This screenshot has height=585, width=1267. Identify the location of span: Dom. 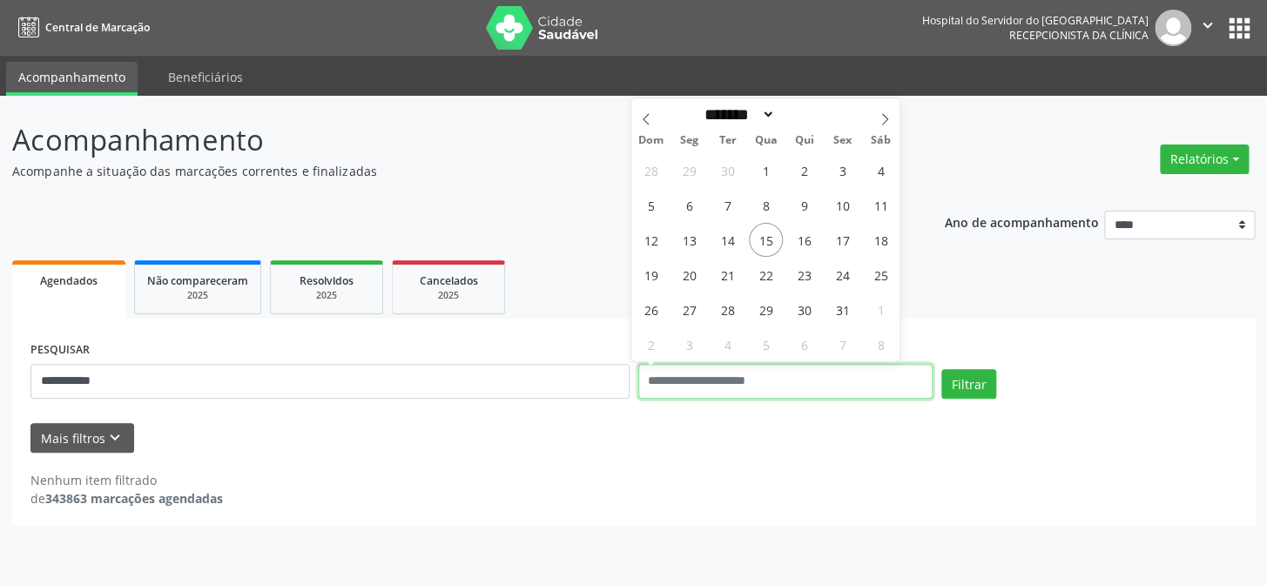
(650, 140).